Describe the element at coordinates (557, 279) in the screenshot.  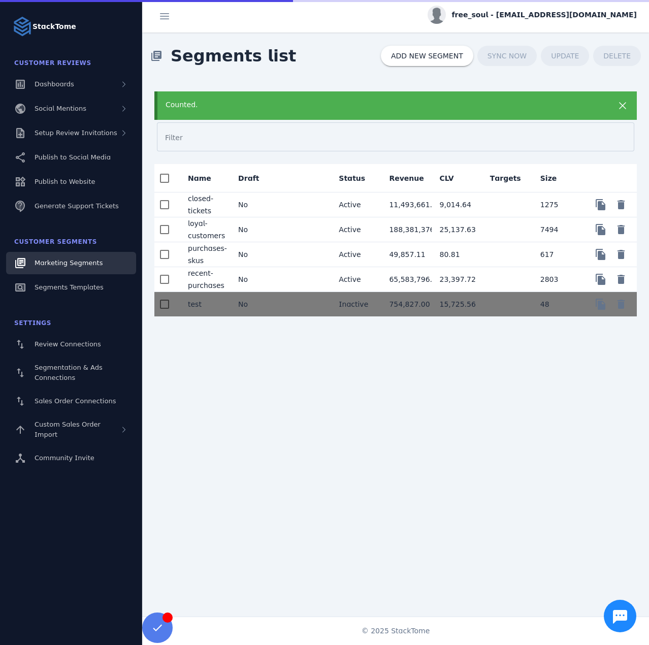
I see `mat-cell: 2803` at that location.